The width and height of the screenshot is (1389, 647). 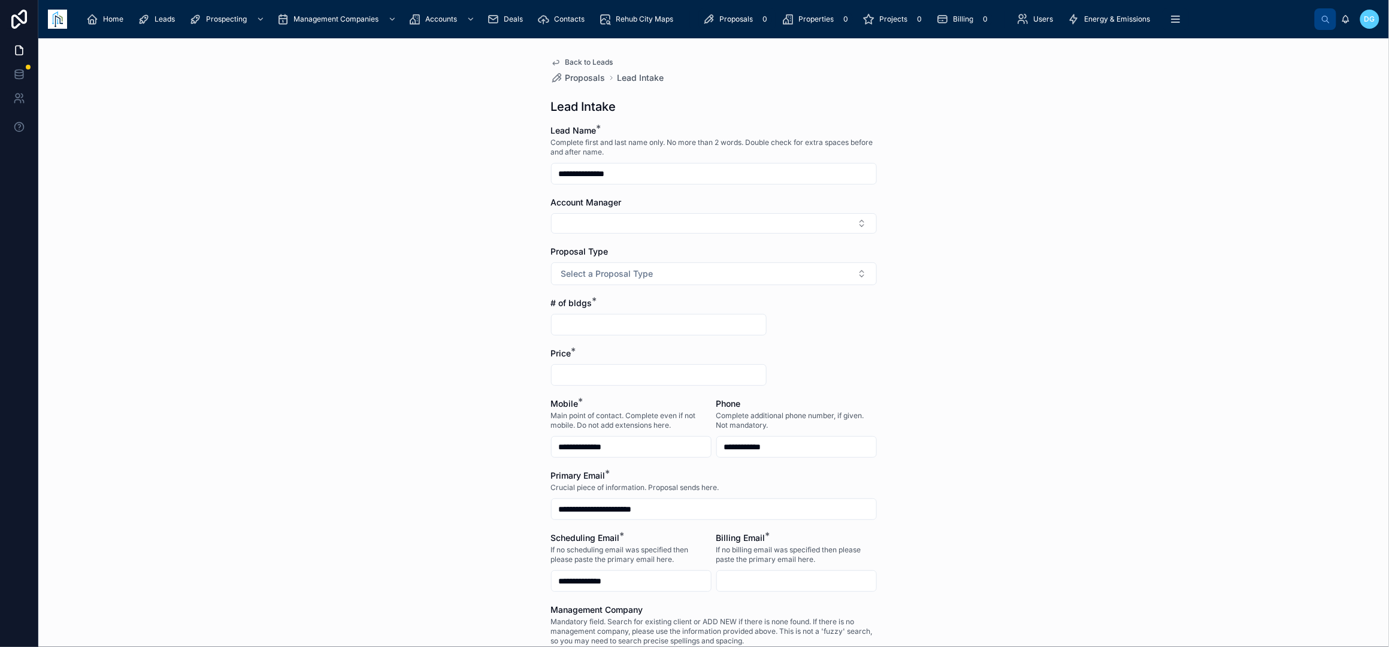 What do you see at coordinates (641, 78) in the screenshot?
I see `a: Lead Intake` at bounding box center [641, 78].